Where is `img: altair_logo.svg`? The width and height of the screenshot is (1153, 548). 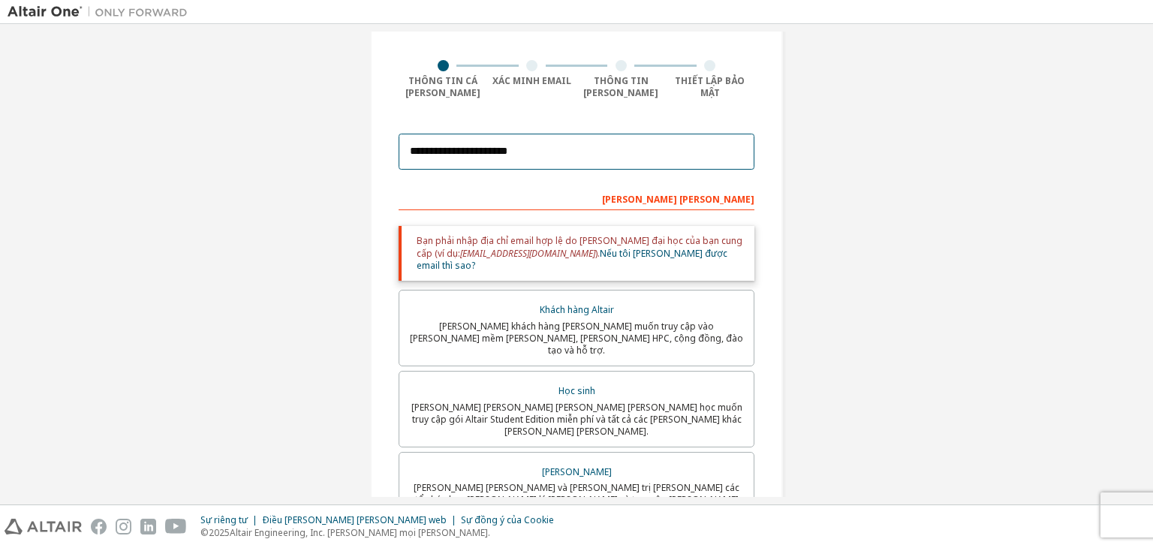 img: altair_logo.svg is located at coordinates (43, 526).